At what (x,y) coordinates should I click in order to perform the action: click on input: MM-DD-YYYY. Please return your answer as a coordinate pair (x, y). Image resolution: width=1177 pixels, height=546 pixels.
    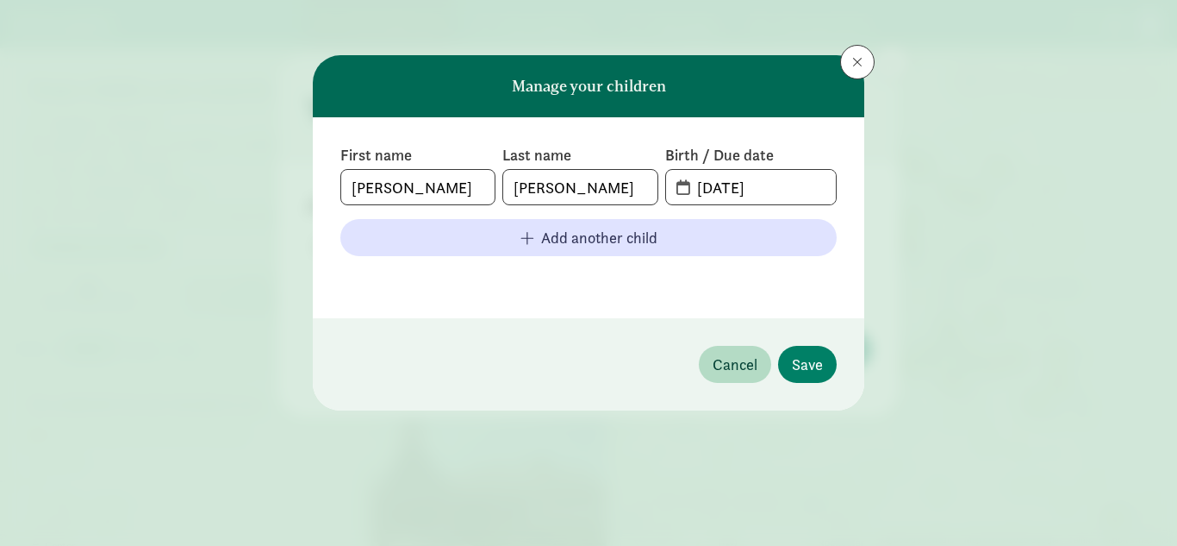
    Looking at the image, I should click on (761, 187).